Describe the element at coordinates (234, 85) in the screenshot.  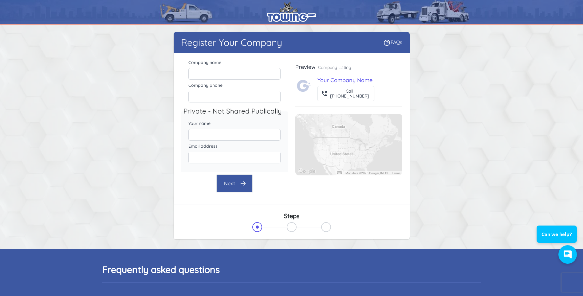
I see `label: Company phone` at that location.